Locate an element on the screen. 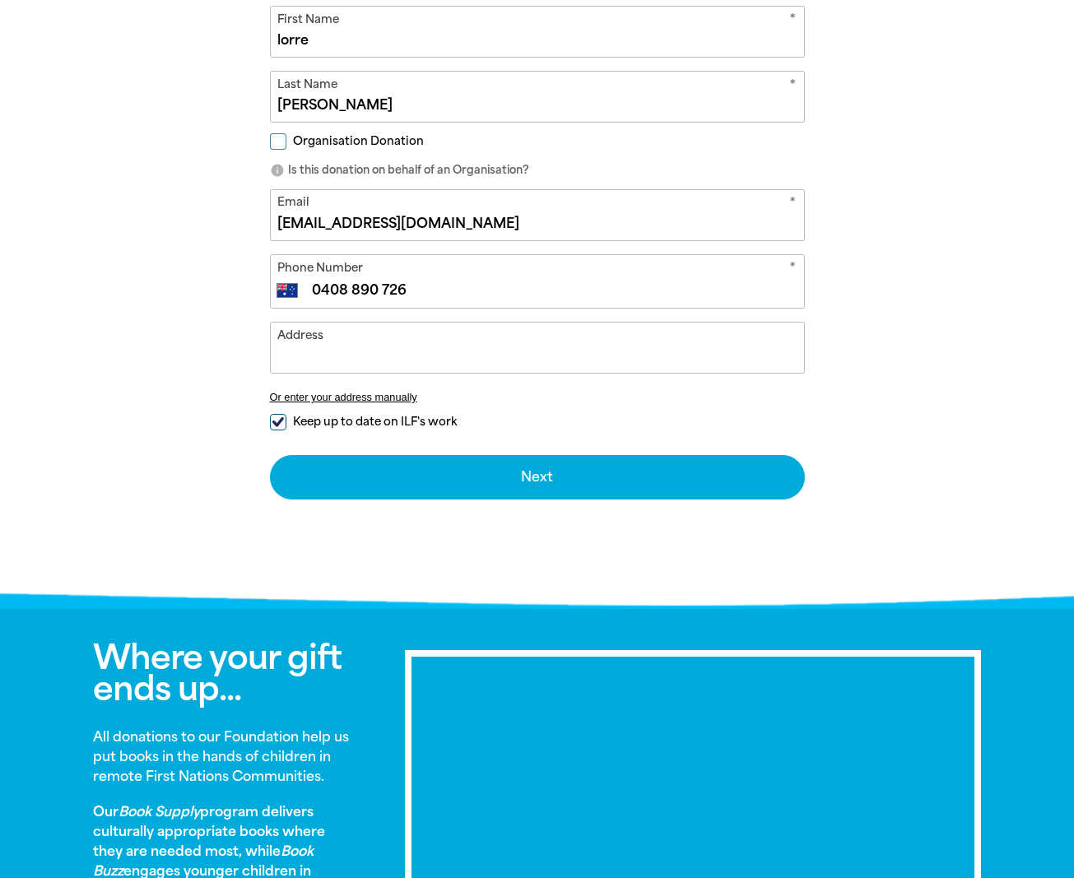  input: Keep up to date on ILF's work is located at coordinates (278, 422).